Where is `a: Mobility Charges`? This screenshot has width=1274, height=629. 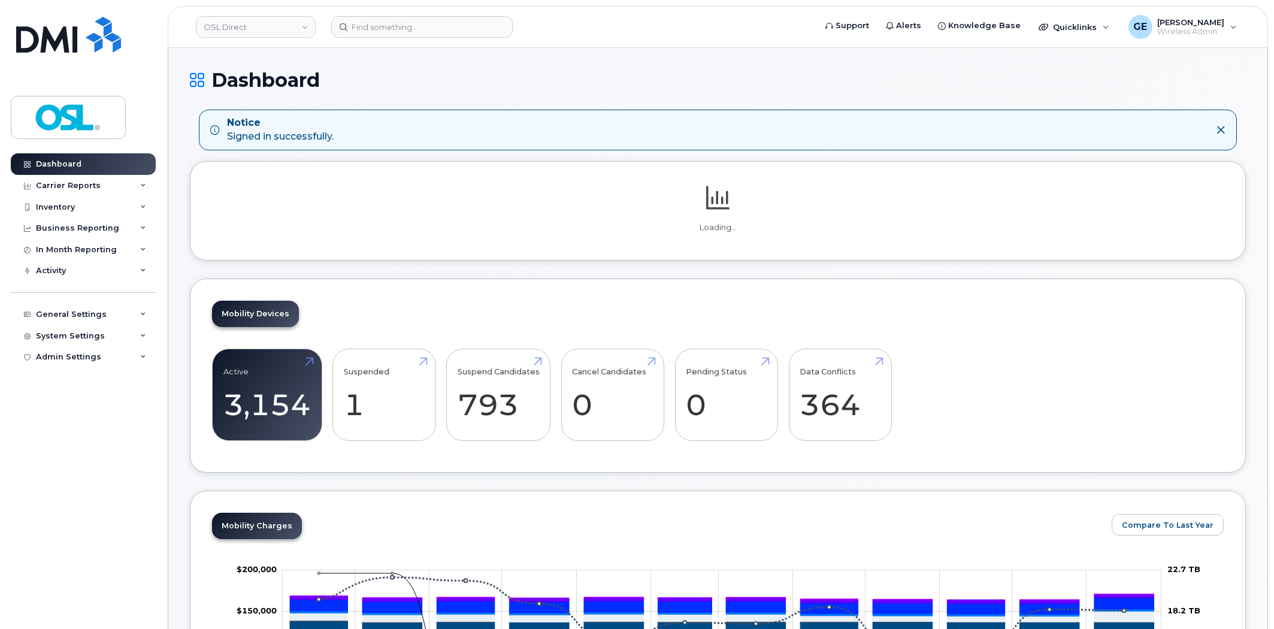 a: Mobility Charges is located at coordinates (257, 526).